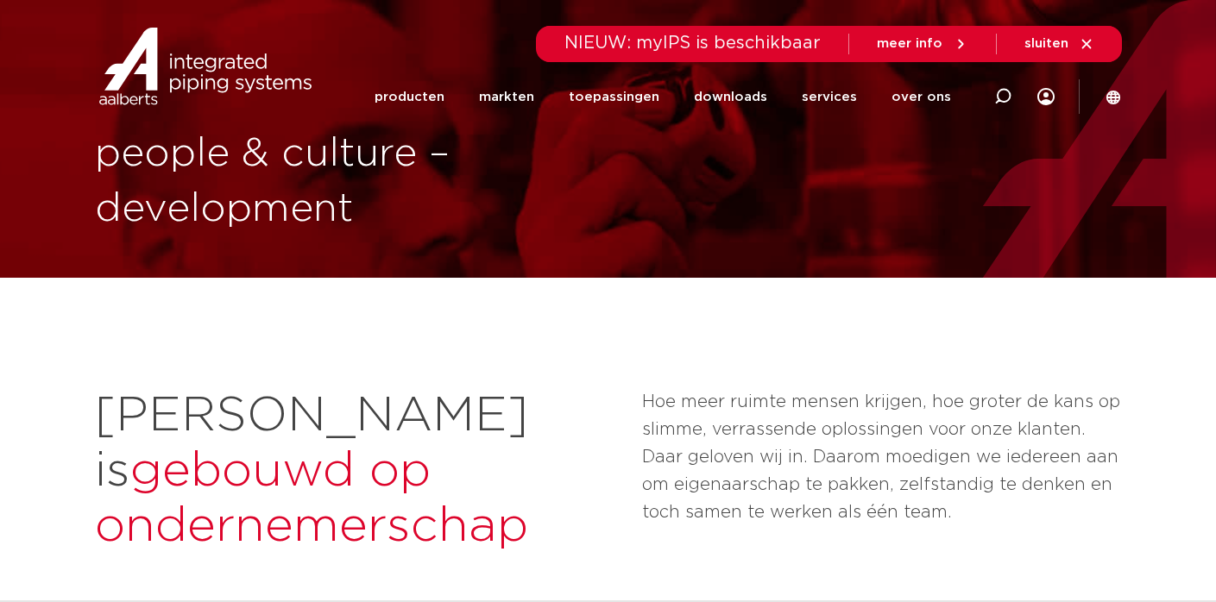 This screenshot has height=602, width=1216. I want to click on p: Hoe meer ruimte mensen krijgen, hoe groter de kans op slimme, verrassende oplossingen voor onze k..., so click(882, 457).